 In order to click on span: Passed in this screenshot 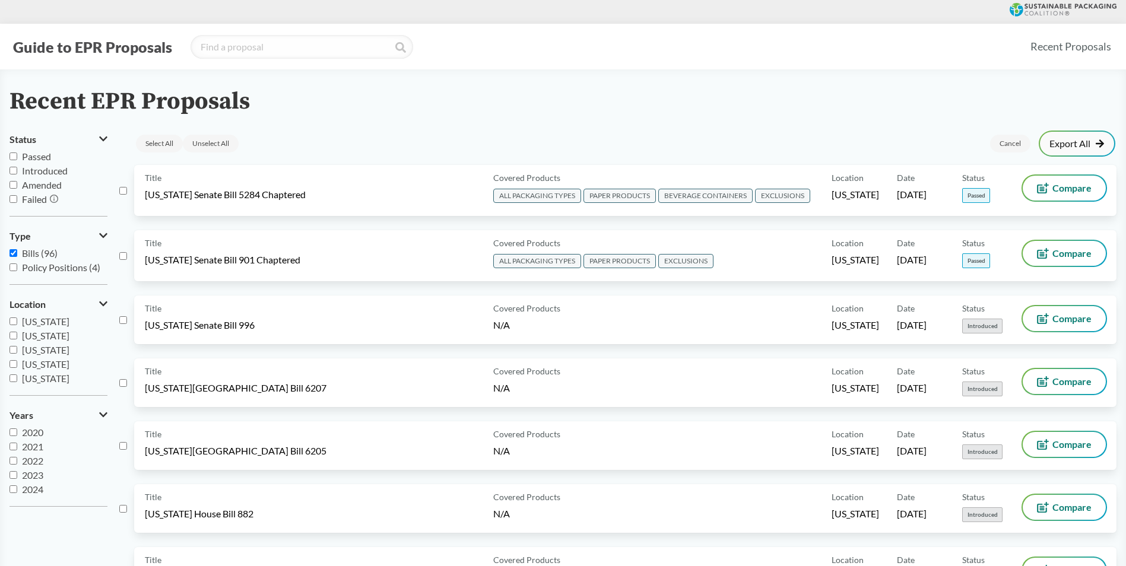, I will do `click(36, 156)`.